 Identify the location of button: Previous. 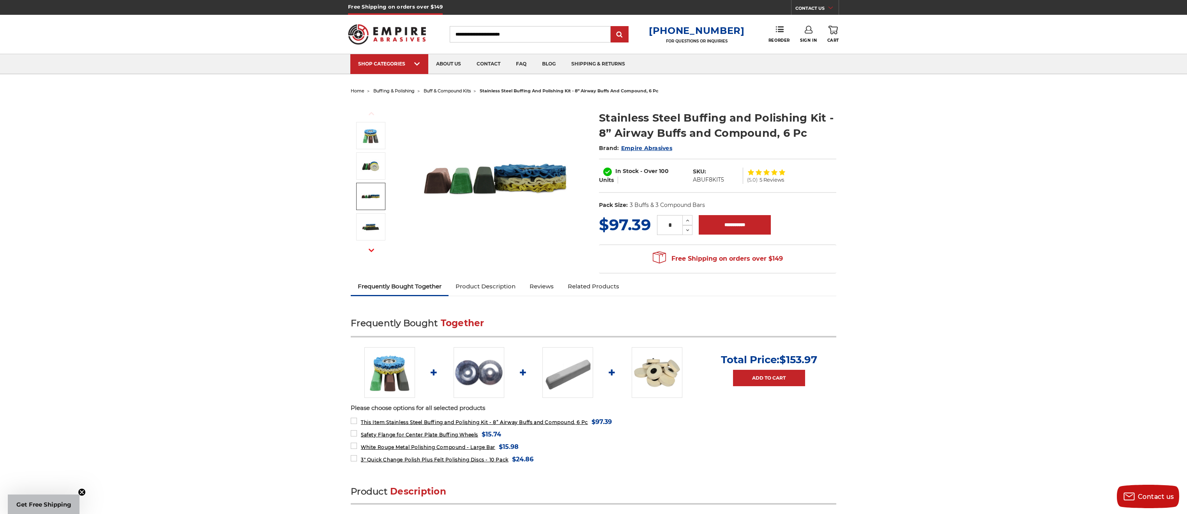
(371, 113).